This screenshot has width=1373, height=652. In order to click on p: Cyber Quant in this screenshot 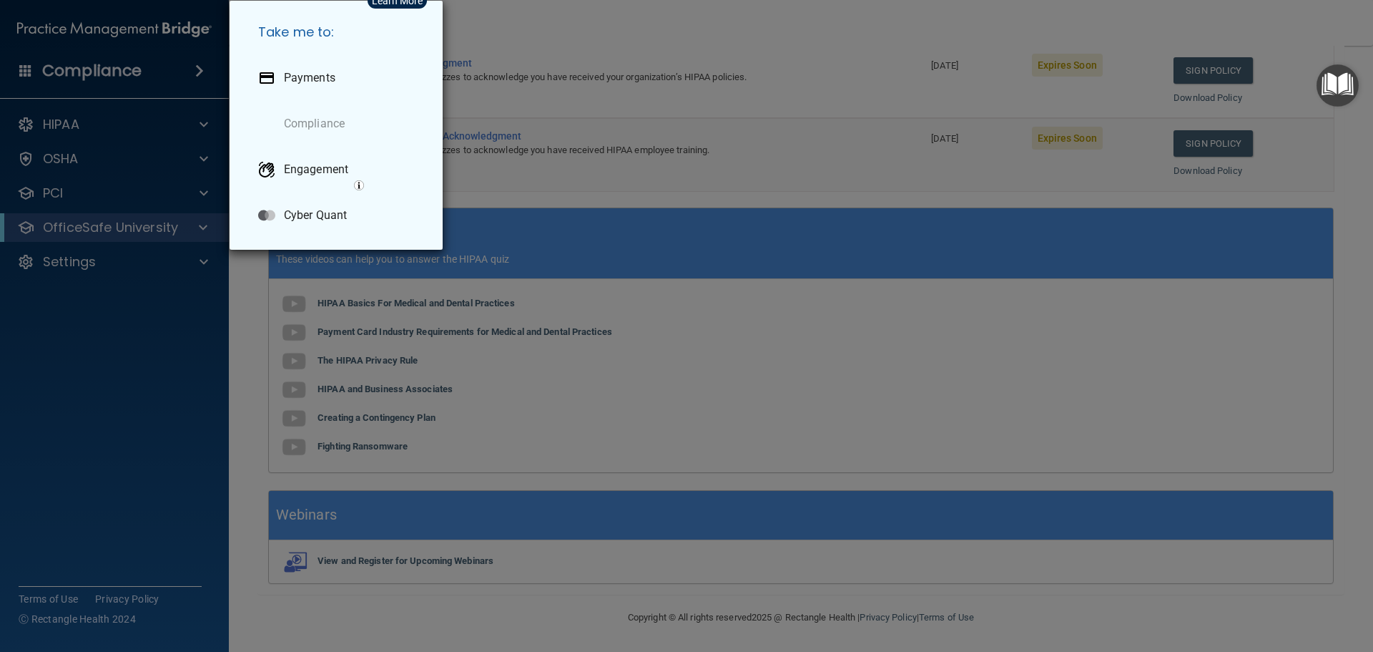, I will do `click(315, 215)`.